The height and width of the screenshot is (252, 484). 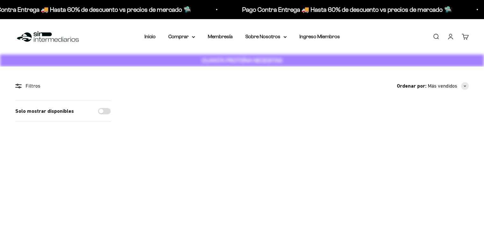 I want to click on a: Inicio, so click(x=150, y=36).